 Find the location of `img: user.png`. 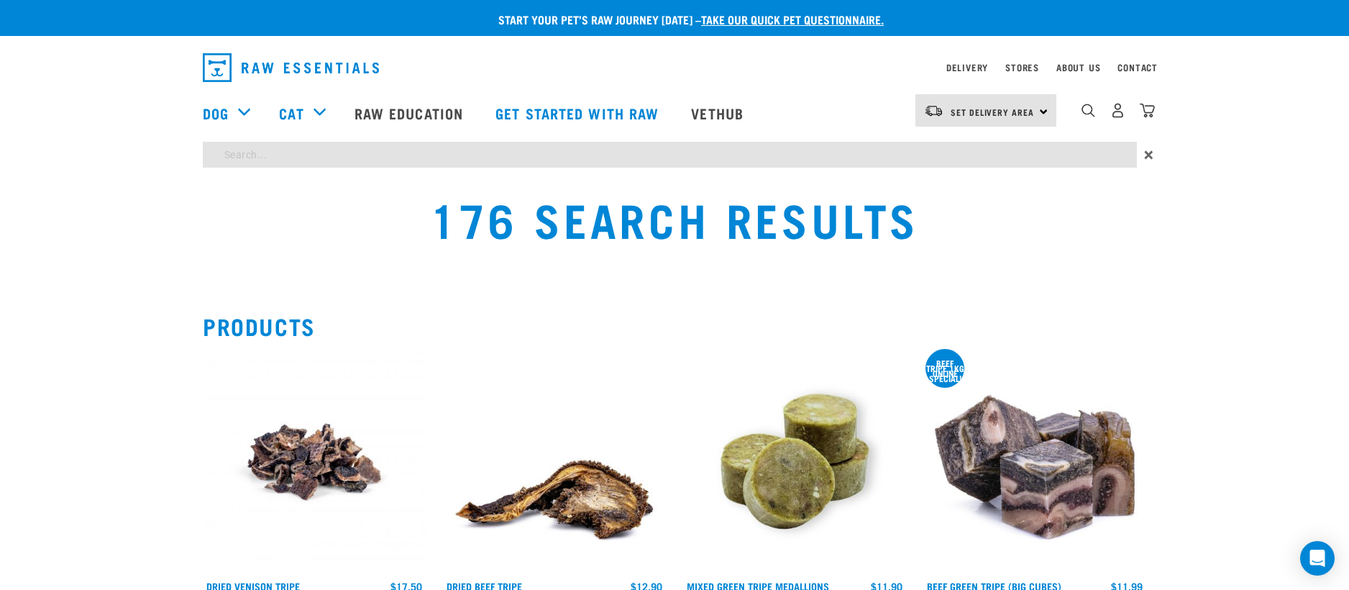

img: user.png is located at coordinates (1118, 110).